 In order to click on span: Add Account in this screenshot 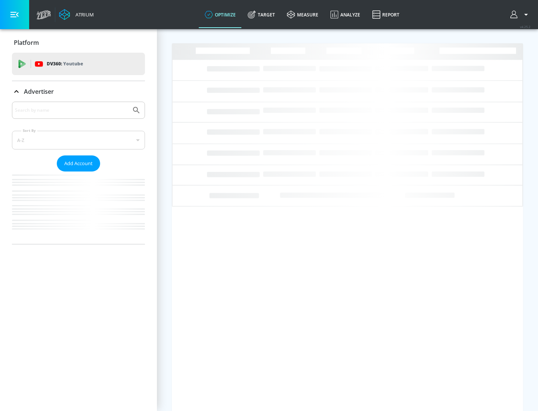, I will do `click(79, 163)`.